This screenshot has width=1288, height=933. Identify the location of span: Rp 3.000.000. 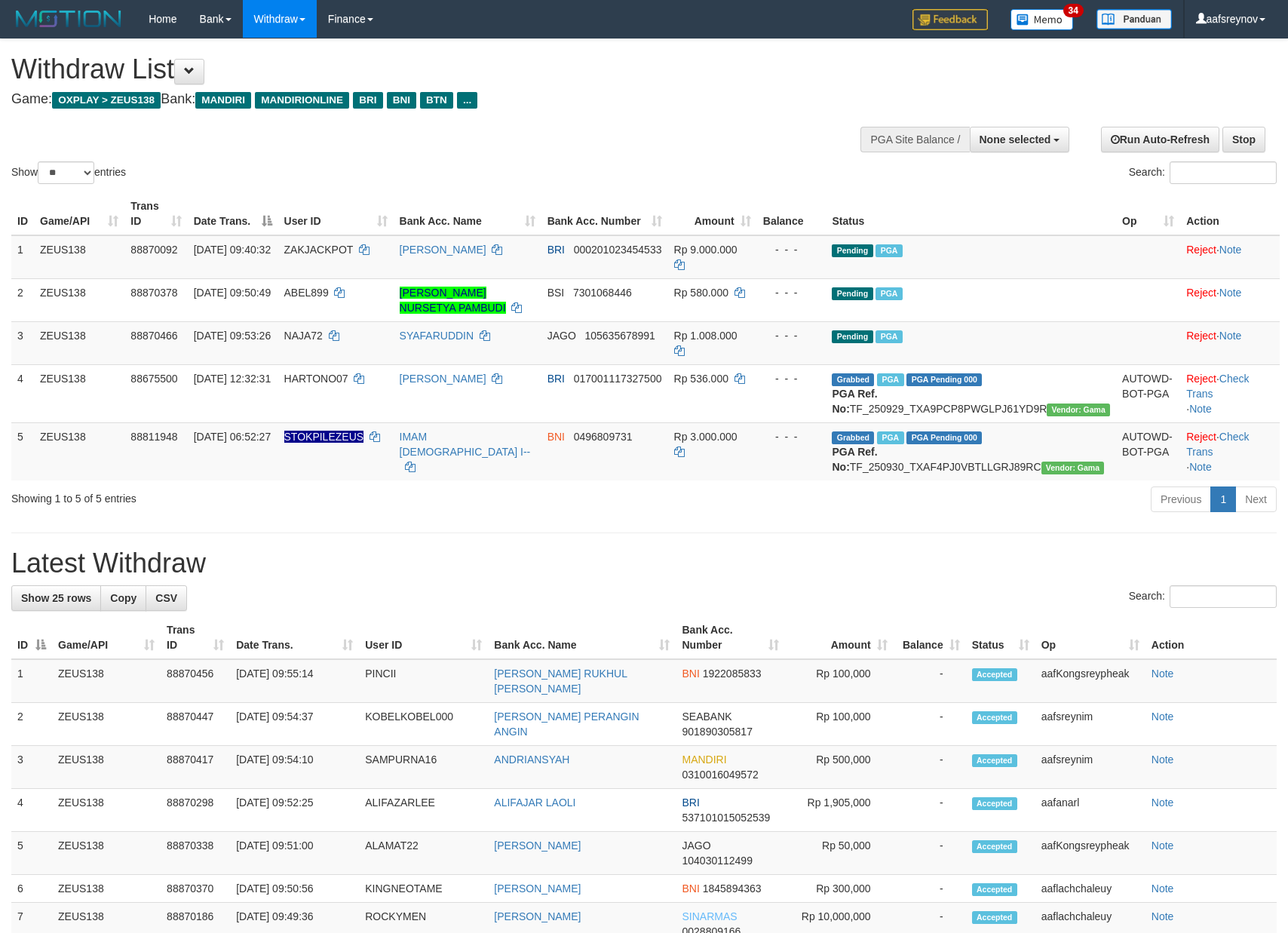
(706, 437).